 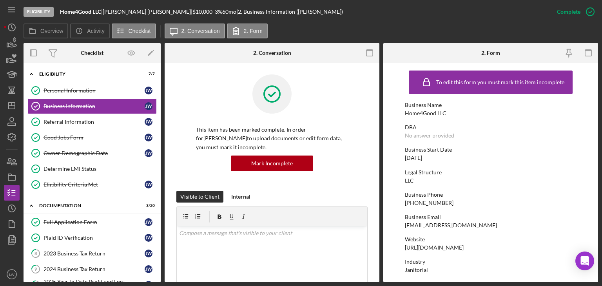 What do you see at coordinates (573, 12) in the screenshot?
I see `button: Complete` at bounding box center [573, 12].